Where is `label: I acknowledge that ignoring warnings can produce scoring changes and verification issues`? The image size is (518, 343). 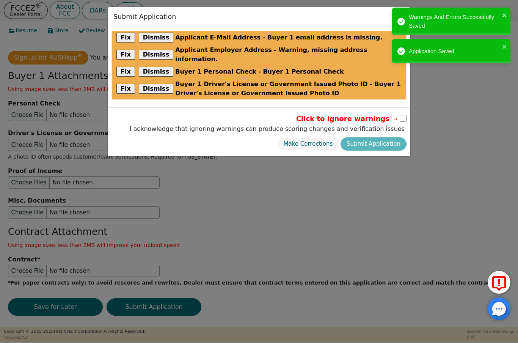
label: I acknowledge that ignoring warnings can produce scoring changes and verification issues is located at coordinates (267, 129).